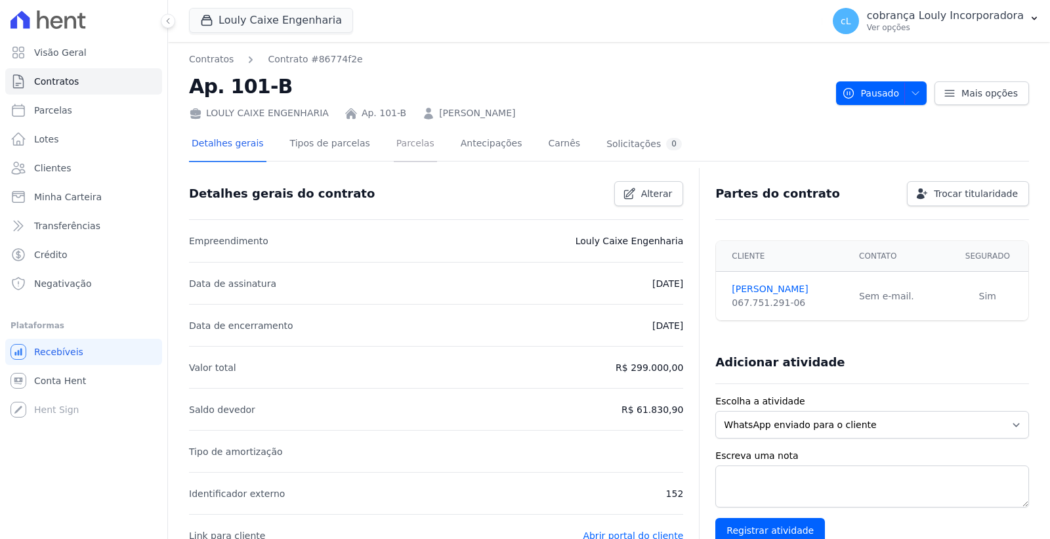 Image resolution: width=1050 pixels, height=539 pixels. What do you see at coordinates (83, 380) in the screenshot?
I see `a: Conta Hent` at bounding box center [83, 380].